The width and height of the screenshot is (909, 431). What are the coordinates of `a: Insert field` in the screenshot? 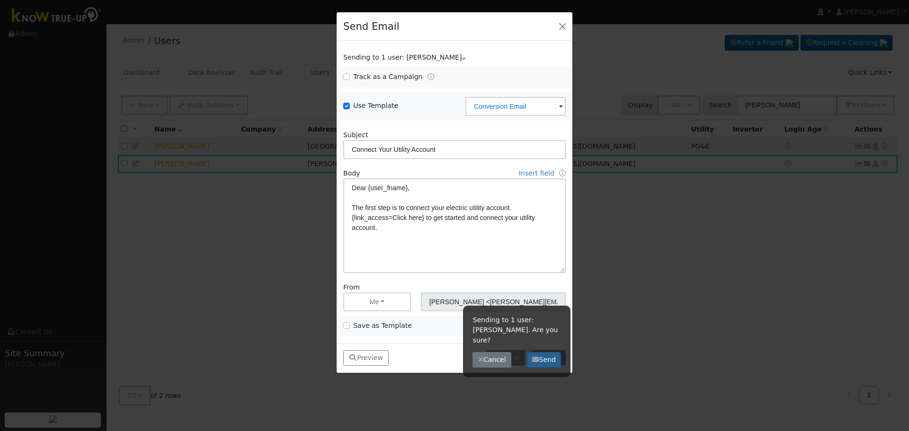 It's located at (536, 173).